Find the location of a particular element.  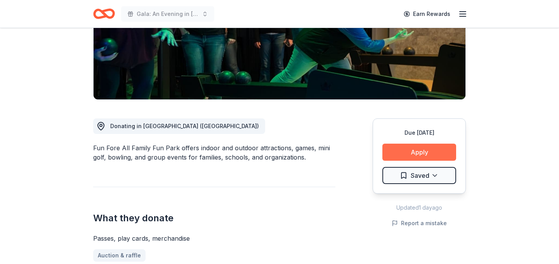

a: Home is located at coordinates (104, 14).